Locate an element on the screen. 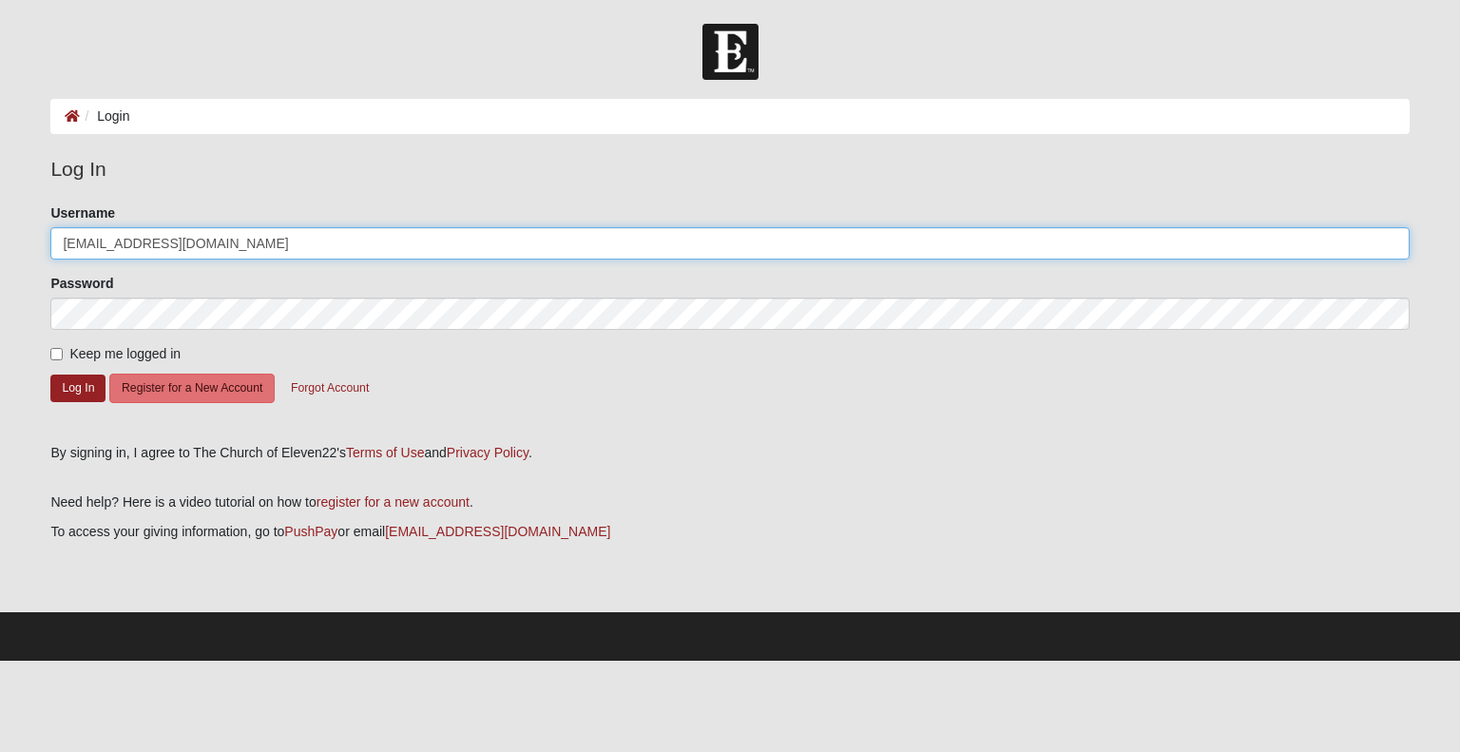 The image size is (1460, 752). legend: Log In is located at coordinates (729, 169).